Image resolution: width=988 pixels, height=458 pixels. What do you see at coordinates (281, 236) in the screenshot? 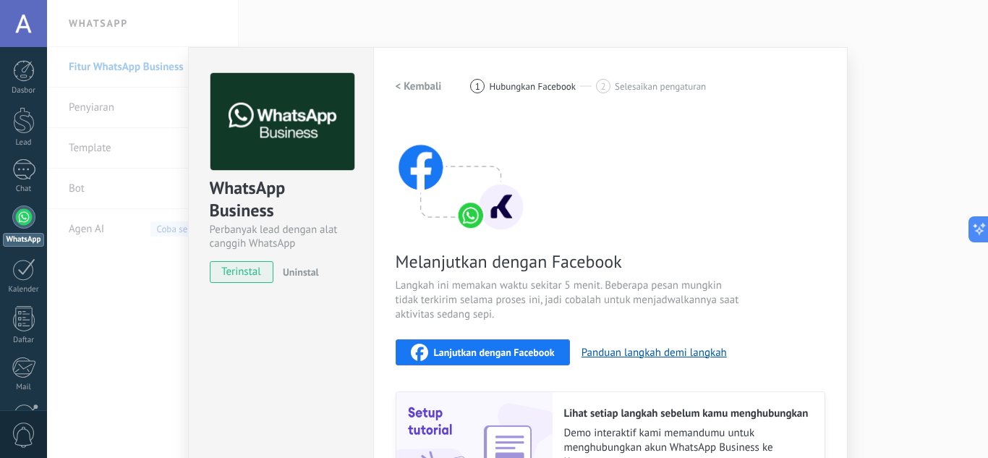
I see `div: Perbanyak lead dengan alat canggih WhatsApp` at bounding box center [281, 236].